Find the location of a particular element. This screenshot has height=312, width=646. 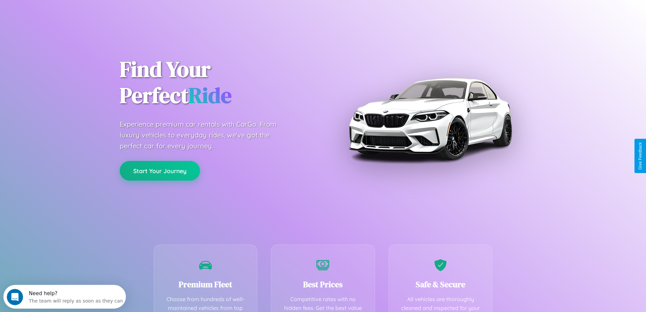

div: Need help? is located at coordinates (73, 8).